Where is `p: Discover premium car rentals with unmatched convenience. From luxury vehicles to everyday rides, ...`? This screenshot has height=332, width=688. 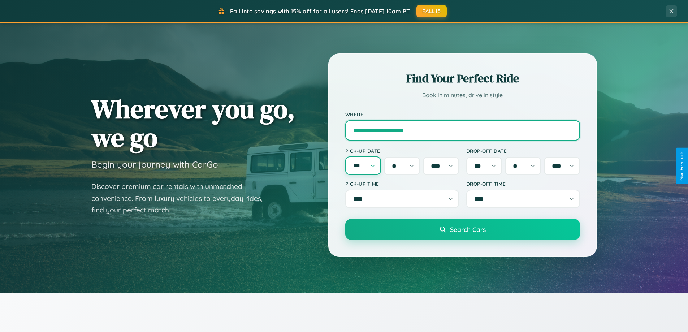 p: Discover premium car rentals with unmatched convenience. From luxury vehicles to everyday rides, ... is located at coordinates (182, 198).